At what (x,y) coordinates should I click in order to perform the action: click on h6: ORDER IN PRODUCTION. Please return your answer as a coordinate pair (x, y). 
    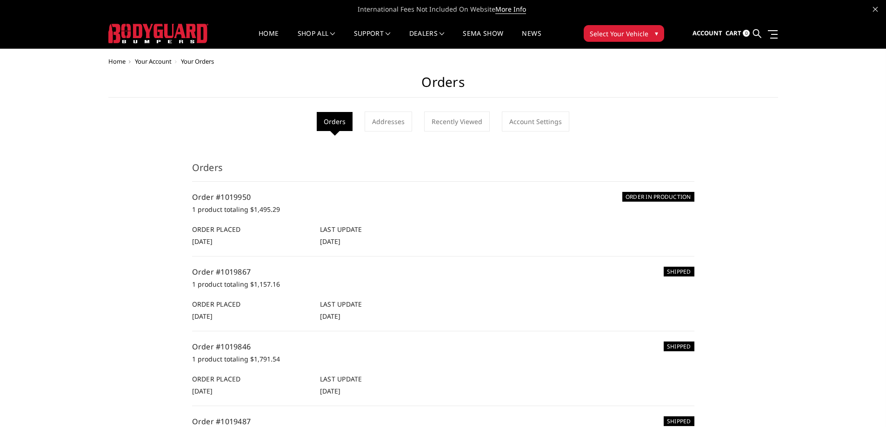
    Looking at the image, I should click on (658, 197).